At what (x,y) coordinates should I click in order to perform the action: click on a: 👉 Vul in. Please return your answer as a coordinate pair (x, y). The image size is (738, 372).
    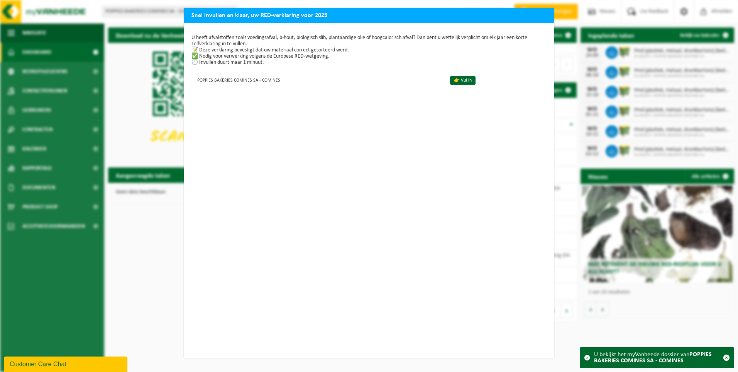
    Looking at the image, I should click on (463, 80).